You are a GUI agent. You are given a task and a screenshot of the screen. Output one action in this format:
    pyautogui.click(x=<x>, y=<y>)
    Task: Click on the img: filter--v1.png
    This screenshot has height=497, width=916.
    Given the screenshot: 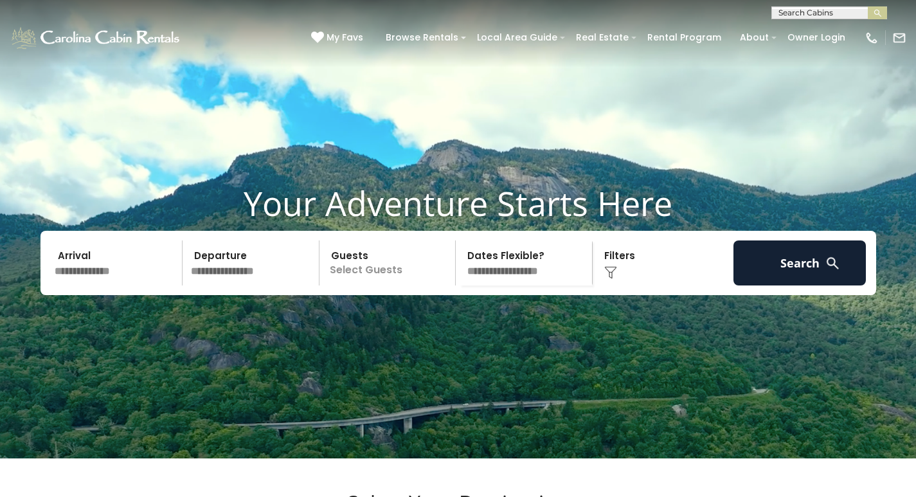 What is the action you would take?
    pyautogui.click(x=611, y=273)
    